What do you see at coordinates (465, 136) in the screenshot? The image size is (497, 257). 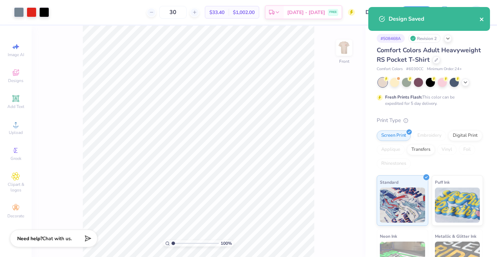 I see `div: Digital Print` at bounding box center [465, 136].